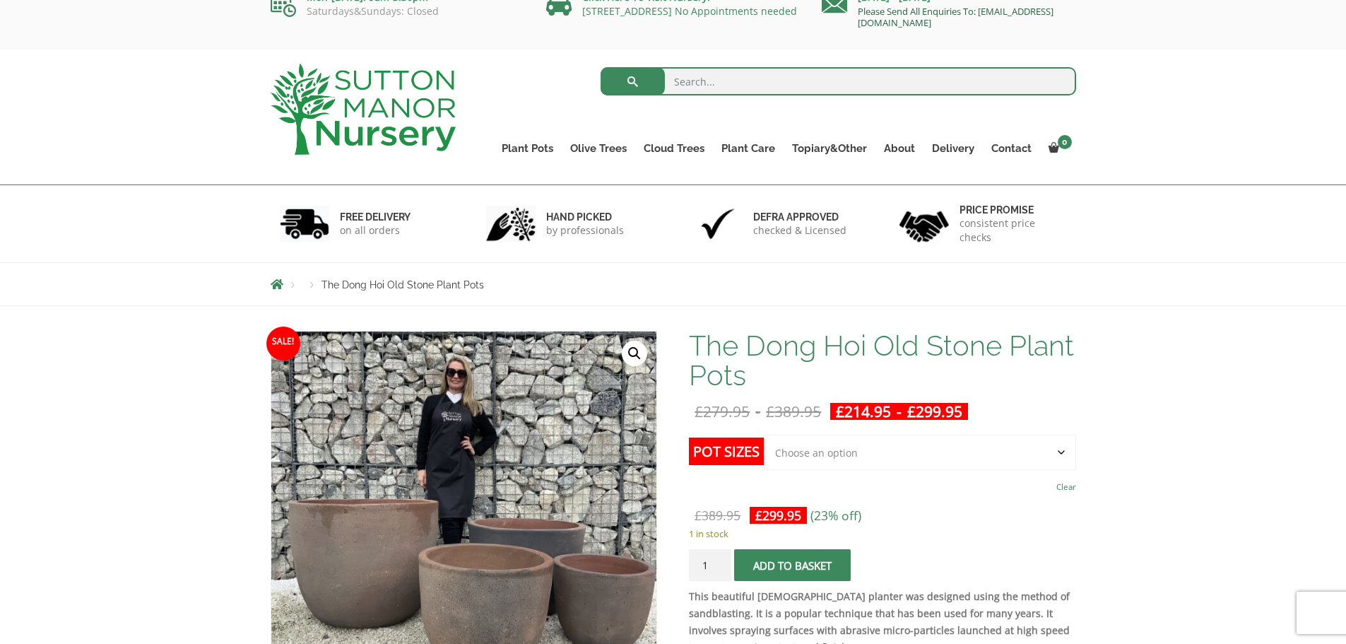 The width and height of the screenshot is (1346, 644). What do you see at coordinates (800, 217) in the screenshot?
I see `h6: Defra approved` at bounding box center [800, 217].